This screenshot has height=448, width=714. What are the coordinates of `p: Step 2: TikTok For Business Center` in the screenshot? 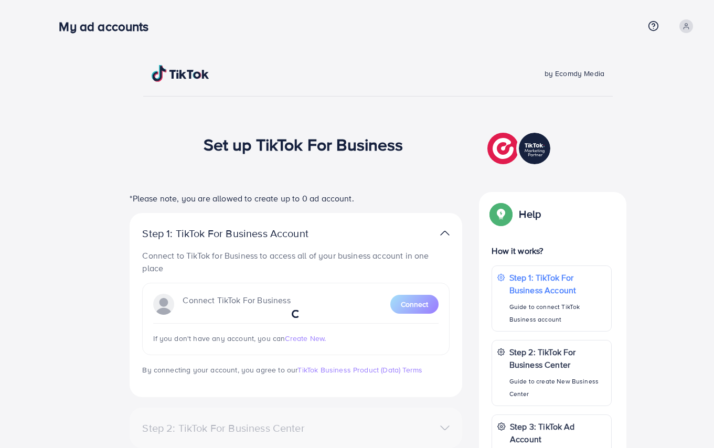 It's located at (558, 358).